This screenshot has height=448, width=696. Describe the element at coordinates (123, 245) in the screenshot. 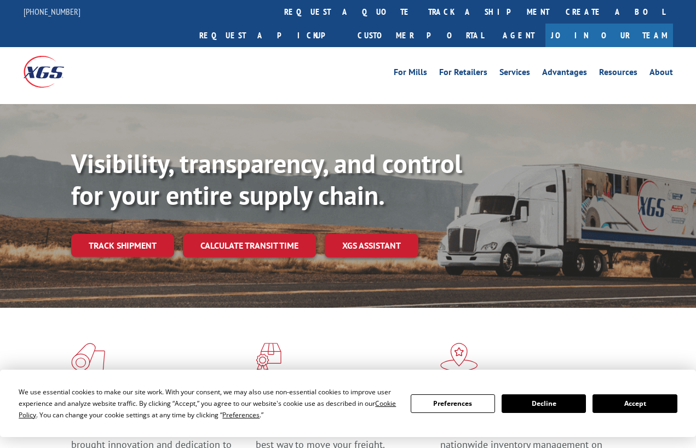

I see `a: Track shipment` at that location.